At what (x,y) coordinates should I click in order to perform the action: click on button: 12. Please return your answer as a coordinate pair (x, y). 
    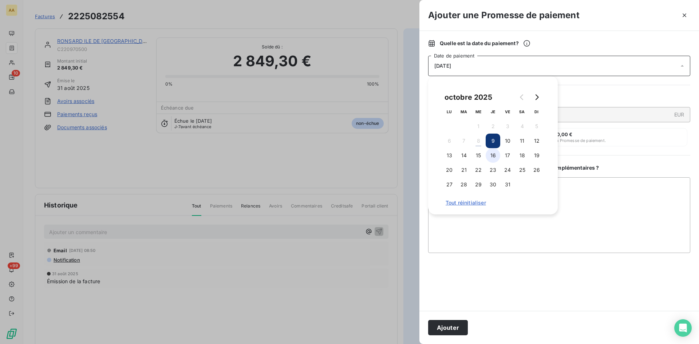
    Looking at the image, I should click on (537, 141).